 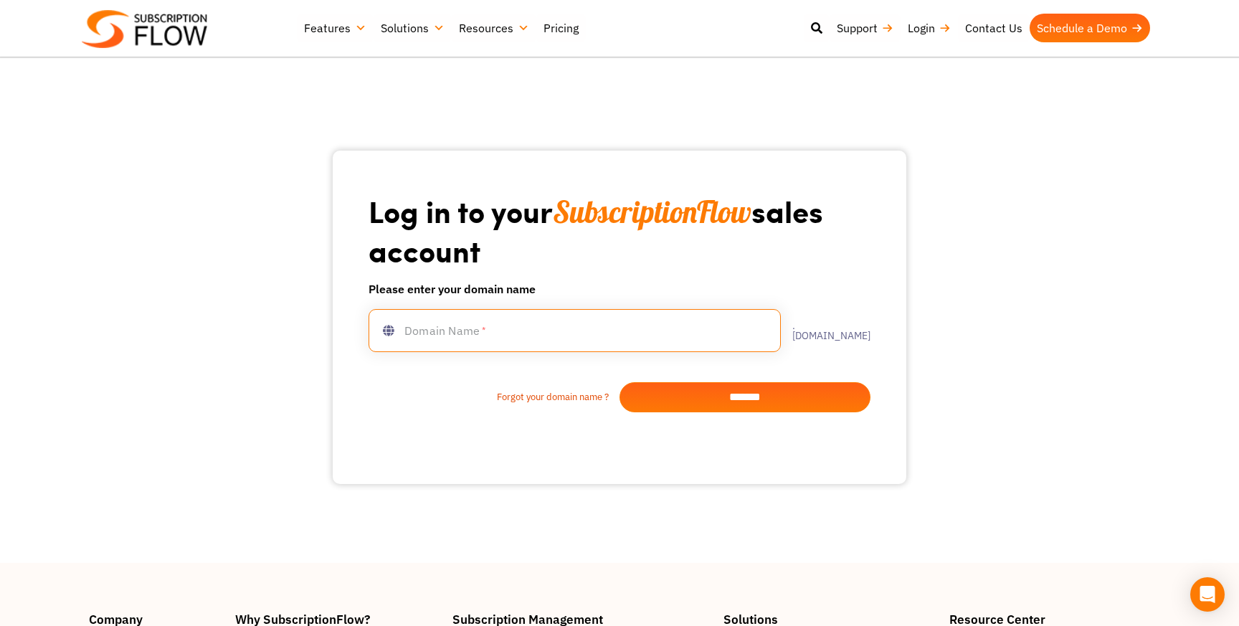 What do you see at coordinates (412, 28) in the screenshot?
I see `a: Solutions` at bounding box center [412, 28].